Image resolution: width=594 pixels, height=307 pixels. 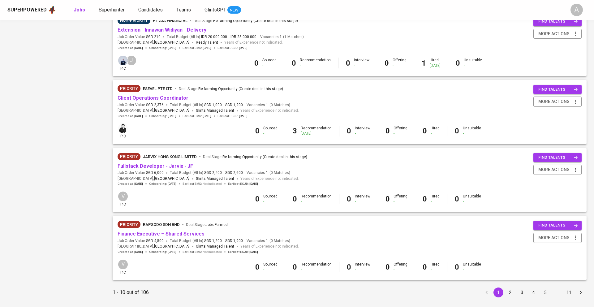 I want to click on span: Earliest ECJD :, so click(x=232, y=48).